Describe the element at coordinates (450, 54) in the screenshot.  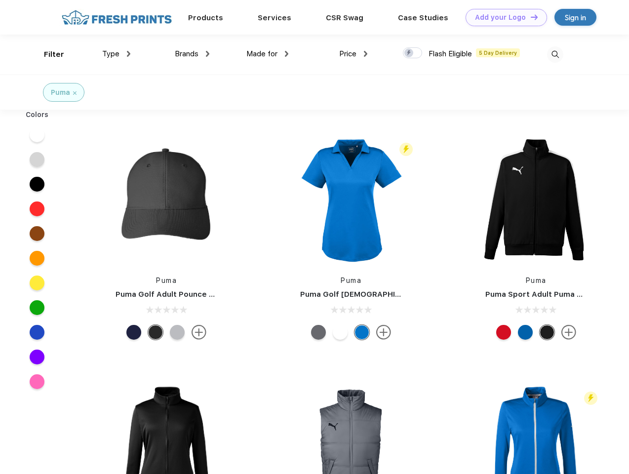
I see `span: Flash Eligible` at that location.